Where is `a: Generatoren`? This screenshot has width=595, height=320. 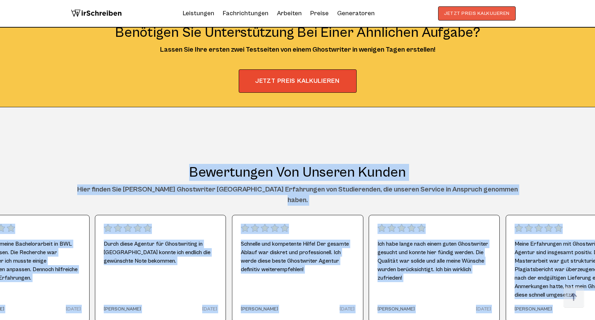 a: Generatoren is located at coordinates (356, 13).